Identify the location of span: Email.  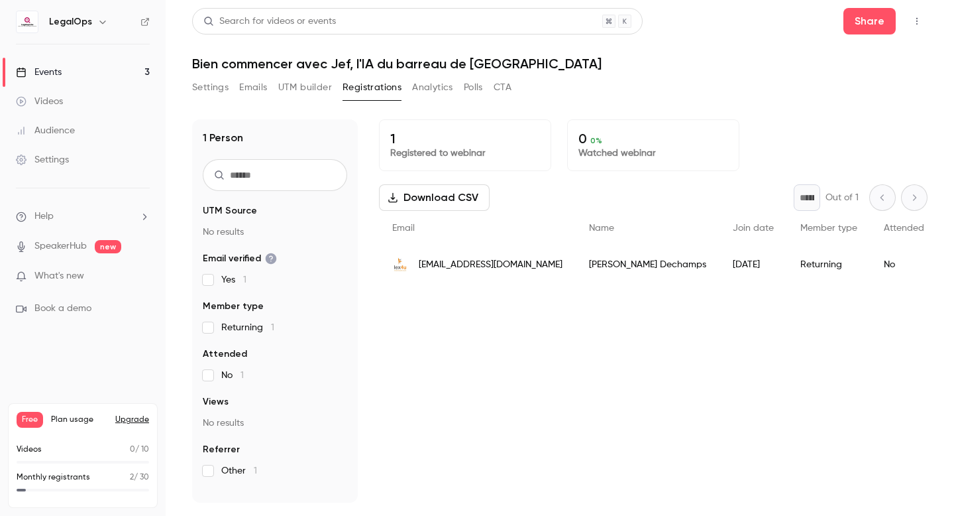
(404, 228).